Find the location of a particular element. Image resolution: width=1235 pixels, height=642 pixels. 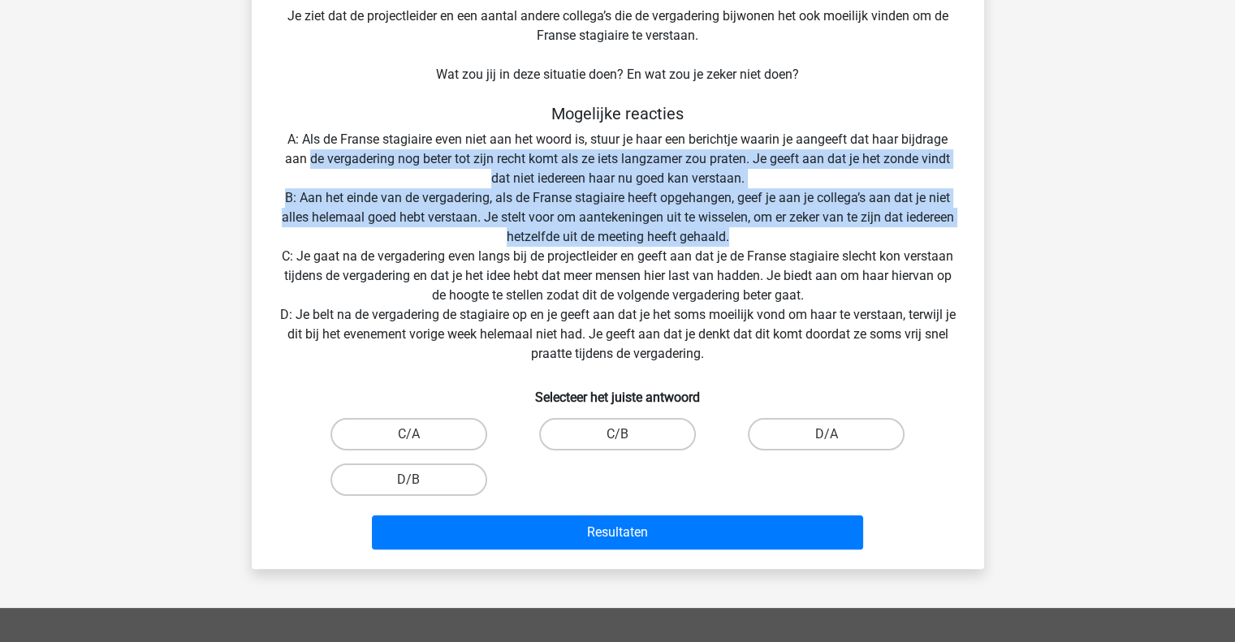

label: C/A is located at coordinates (409, 435).